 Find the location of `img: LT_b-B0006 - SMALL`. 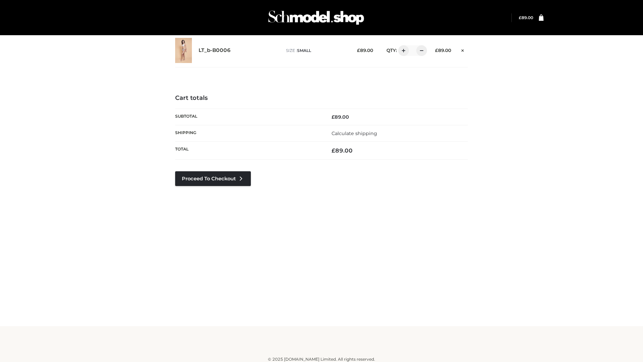

img: LT_b-B0006 - SMALL is located at coordinates (184, 50).